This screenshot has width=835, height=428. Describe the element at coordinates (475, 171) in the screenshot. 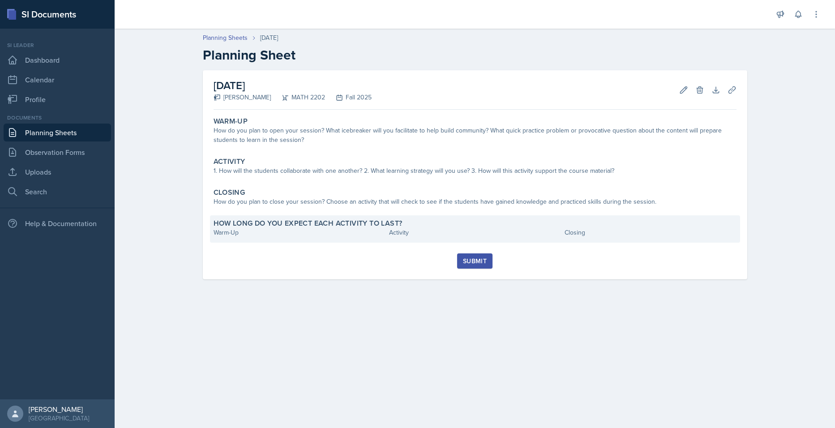

I see `div: 1. How will the students collaborate with one another? 2. What learning strategy will you use? 3....` at that location.